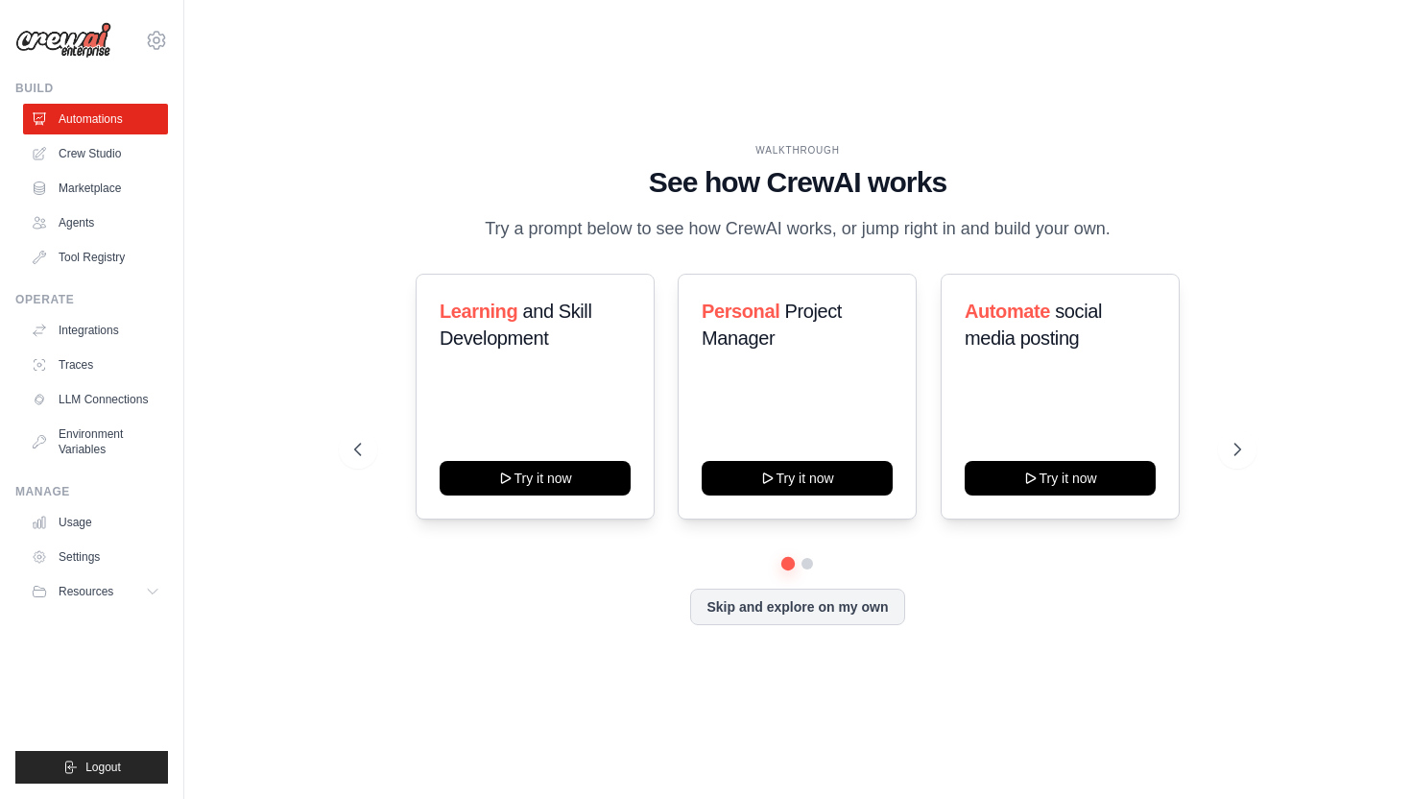 This screenshot has height=799, width=1411. What do you see at coordinates (740, 311) in the screenshot?
I see `span: Personal` at bounding box center [740, 311].